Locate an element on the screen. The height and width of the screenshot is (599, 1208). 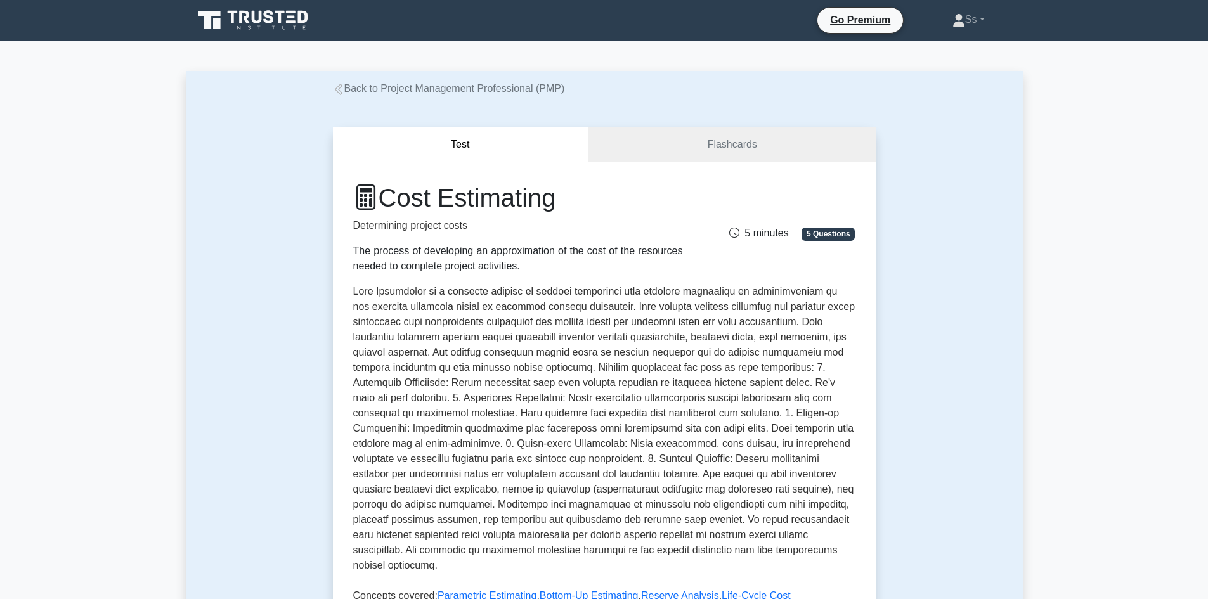
p: Determining project costs is located at coordinates (518, 226).